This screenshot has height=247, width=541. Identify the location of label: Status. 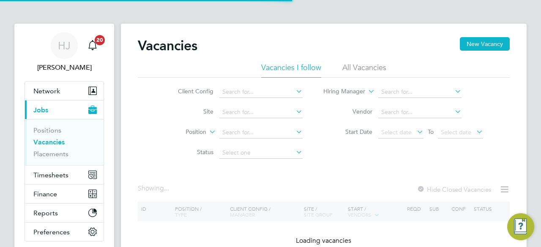
(189, 152).